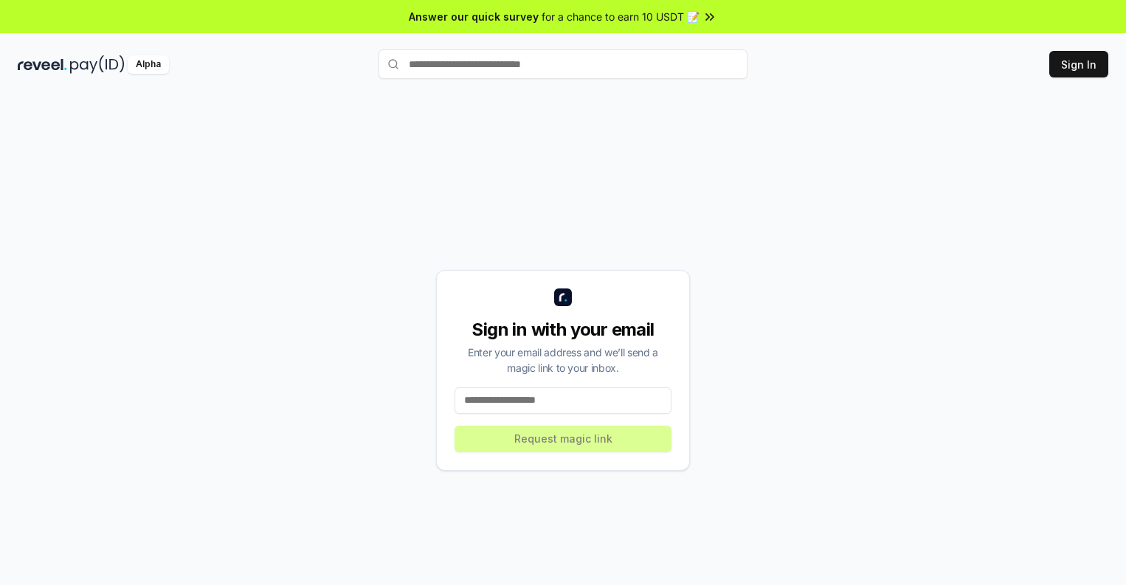 The width and height of the screenshot is (1126, 585). What do you see at coordinates (563, 330) in the screenshot?
I see `div: Sign in with your email` at bounding box center [563, 330].